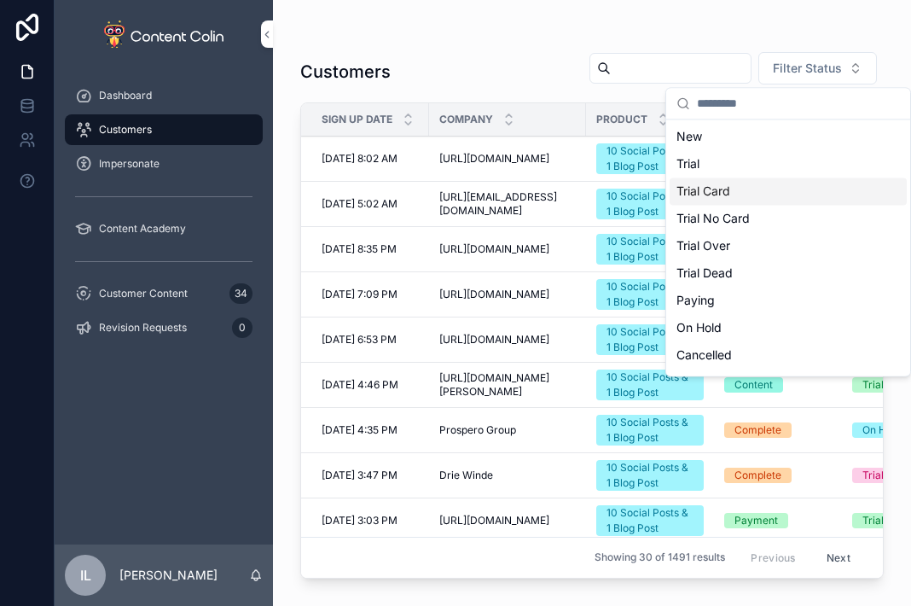 The image size is (911, 606). Describe the element at coordinates (508, 430) in the screenshot. I see `a: Prospero Group` at that location.